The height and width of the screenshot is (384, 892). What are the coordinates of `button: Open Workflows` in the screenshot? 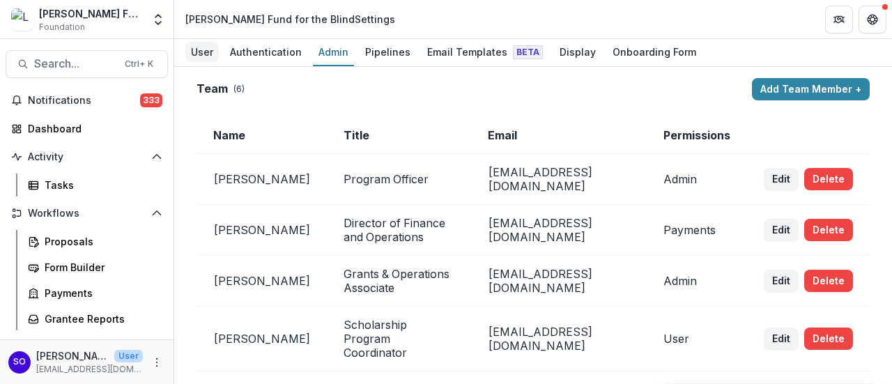 It's located at (86, 213).